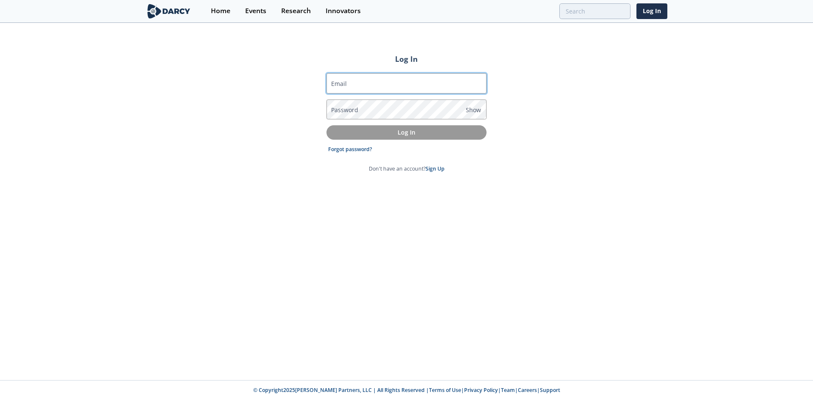  I want to click on span: Show, so click(473, 110).